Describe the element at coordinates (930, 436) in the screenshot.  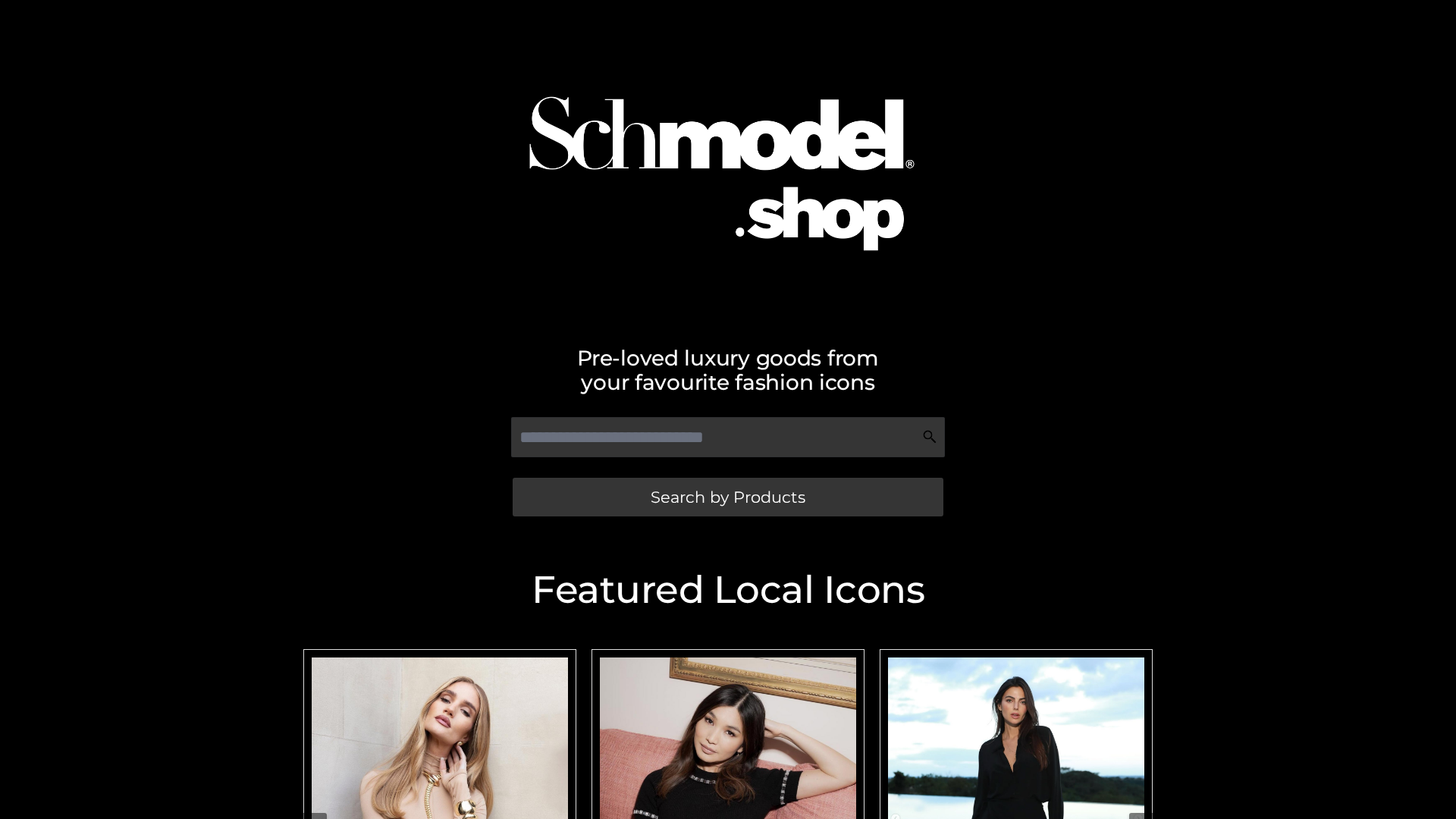
I see `img: Search Icon` at that location.